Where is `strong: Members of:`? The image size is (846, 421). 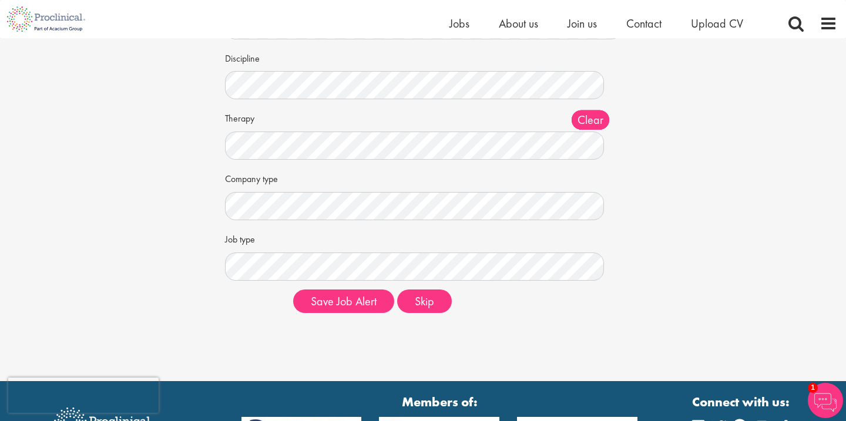 strong: Members of: is located at coordinates (439, 402).